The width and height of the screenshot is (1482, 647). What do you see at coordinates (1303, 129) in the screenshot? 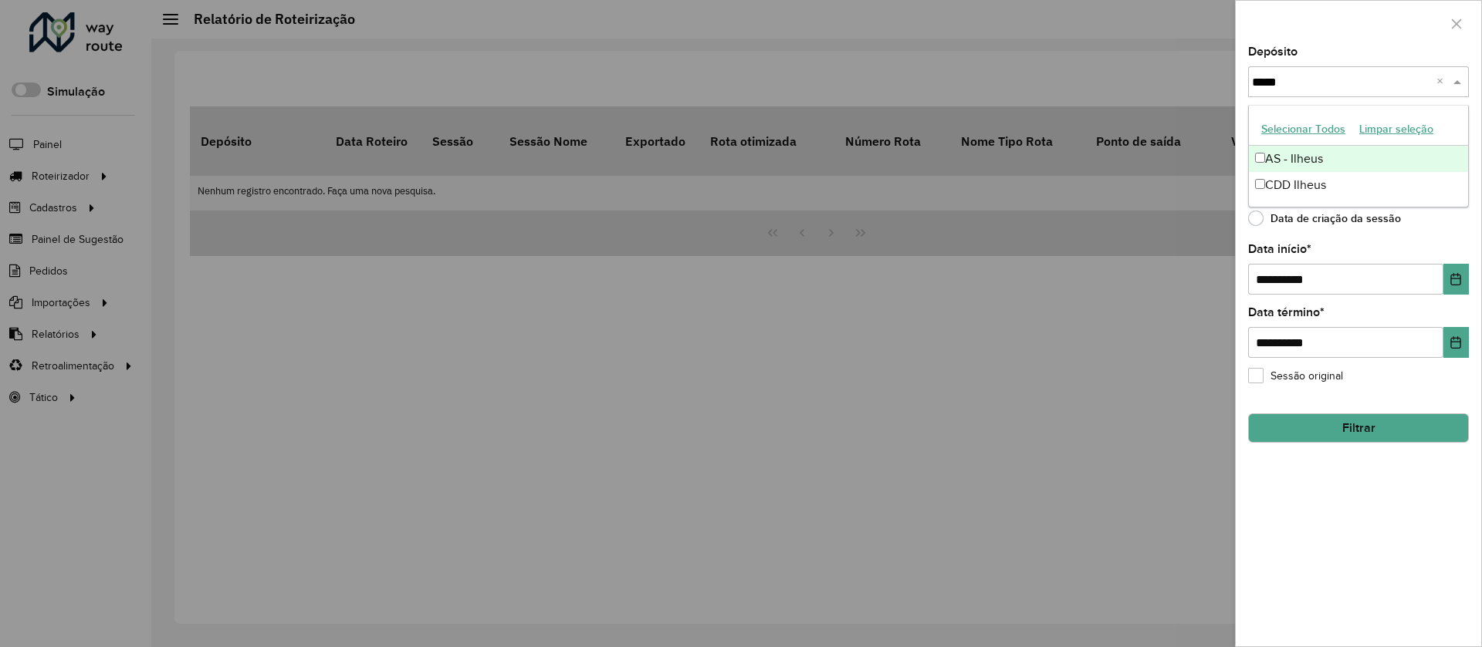
I see `button: Selecionar Todos` at bounding box center [1303, 129].